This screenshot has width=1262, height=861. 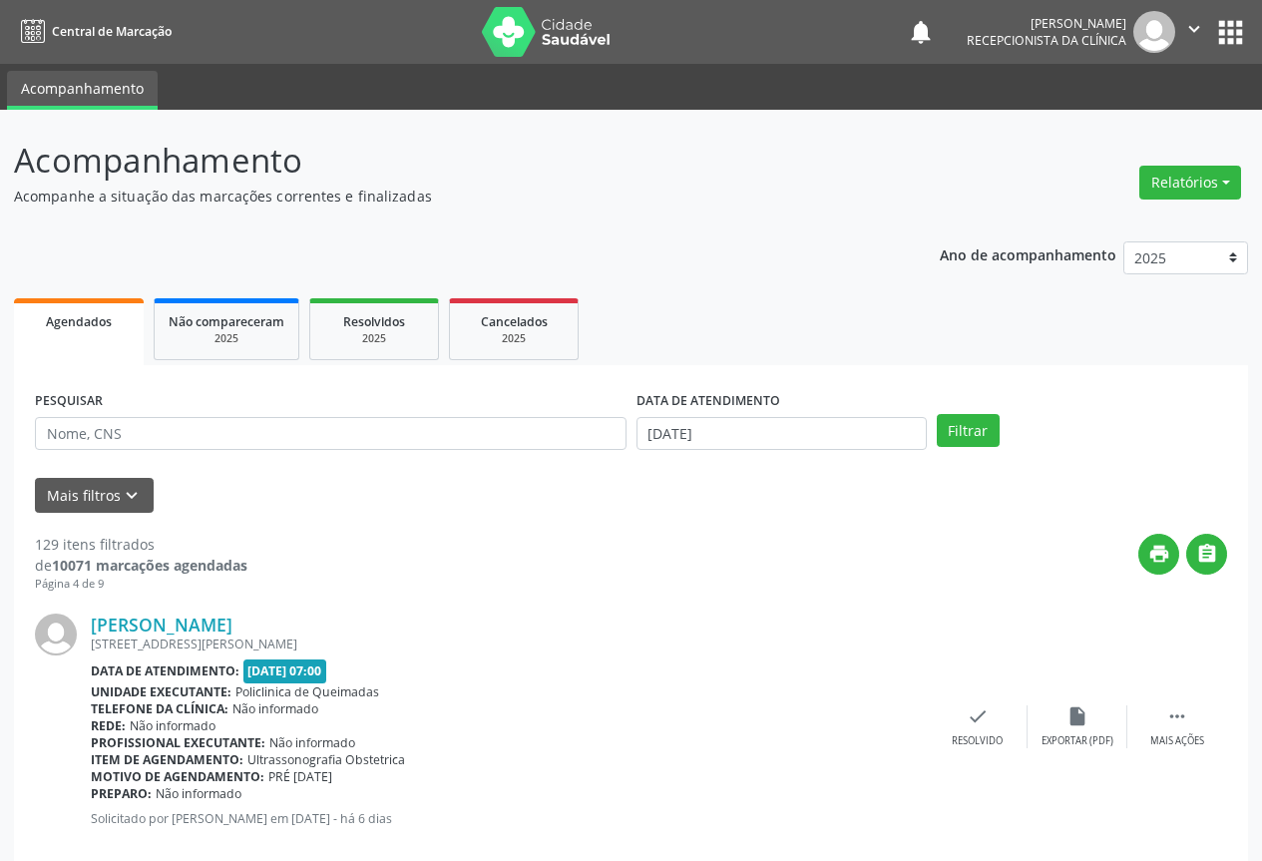 I want to click on span: Recepcionista da clínica, so click(x=1046, y=40).